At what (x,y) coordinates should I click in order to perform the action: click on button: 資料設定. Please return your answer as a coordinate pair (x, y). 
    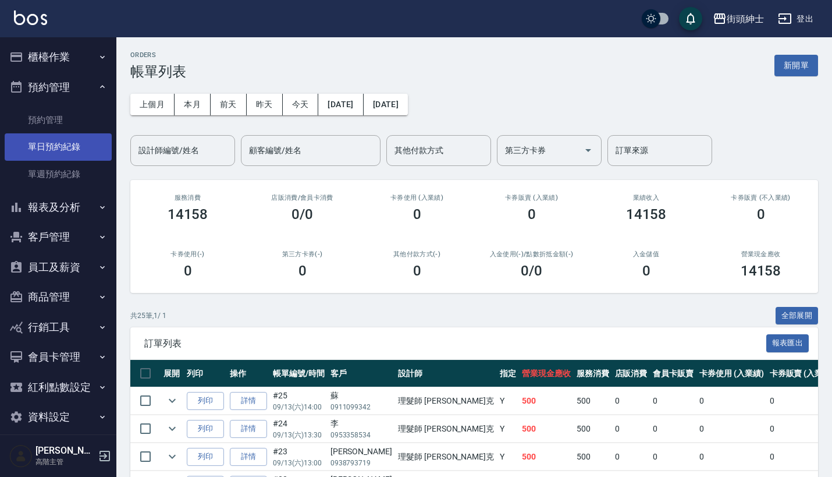
    Looking at the image, I should click on (58, 417).